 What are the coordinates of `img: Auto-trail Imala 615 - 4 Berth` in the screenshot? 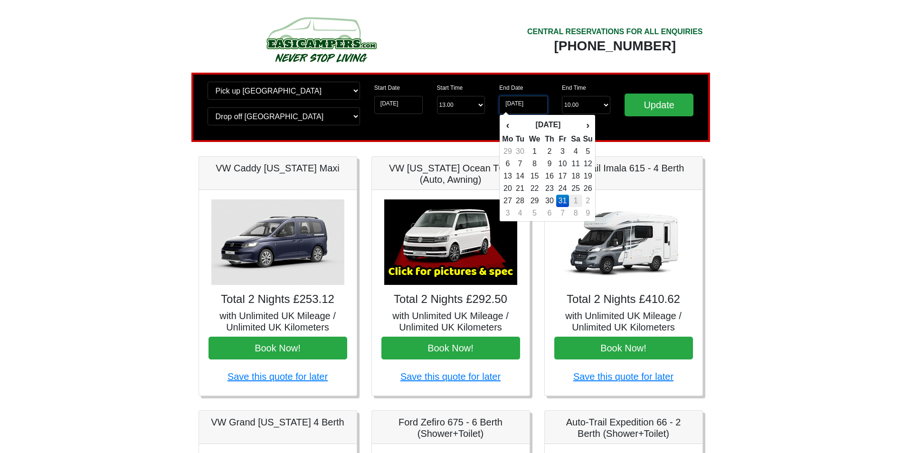 It's located at (624, 242).